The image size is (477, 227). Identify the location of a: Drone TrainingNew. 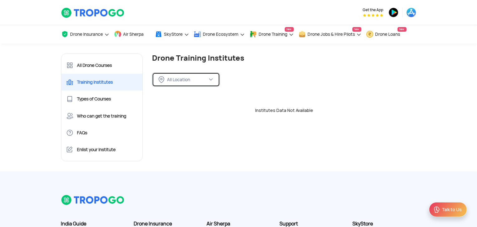
(272, 34).